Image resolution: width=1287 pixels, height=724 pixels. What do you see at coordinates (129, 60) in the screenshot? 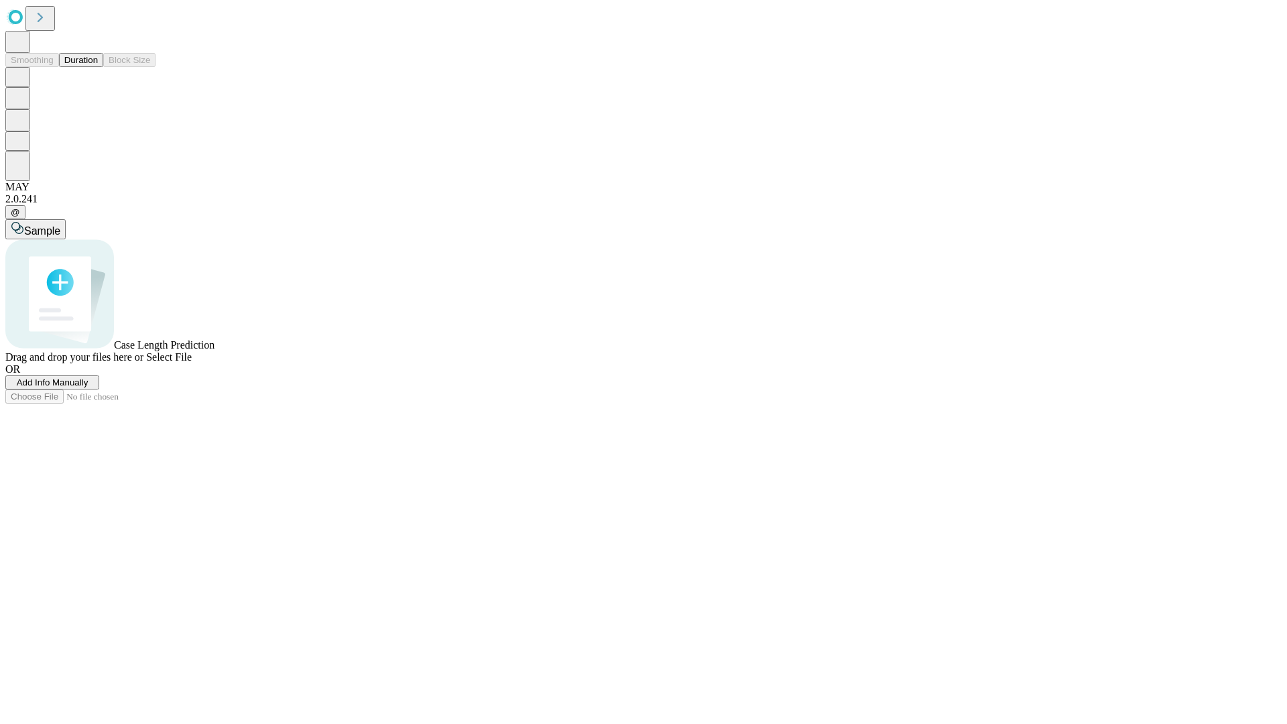
I see `button: Block Size` at bounding box center [129, 60].